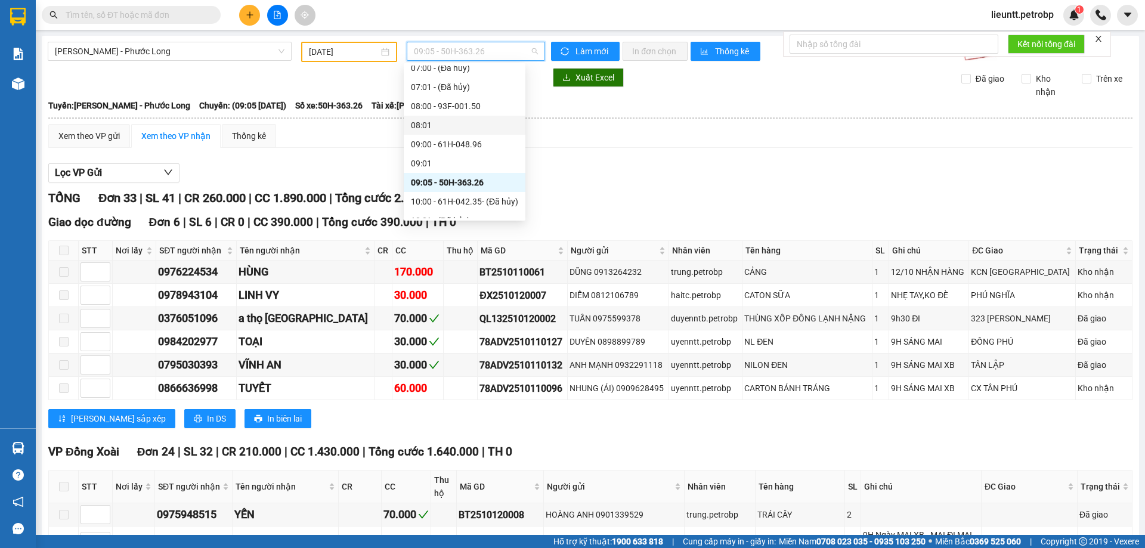 This screenshot has width=1145, height=548. What do you see at coordinates (618, 365) in the screenshot?
I see `div: ANH MẠNH 0932291118` at bounding box center [618, 365].